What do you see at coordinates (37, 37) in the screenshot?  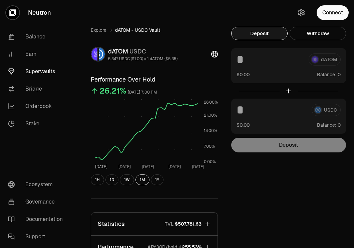 I see `a: Balance` at bounding box center [37, 37].